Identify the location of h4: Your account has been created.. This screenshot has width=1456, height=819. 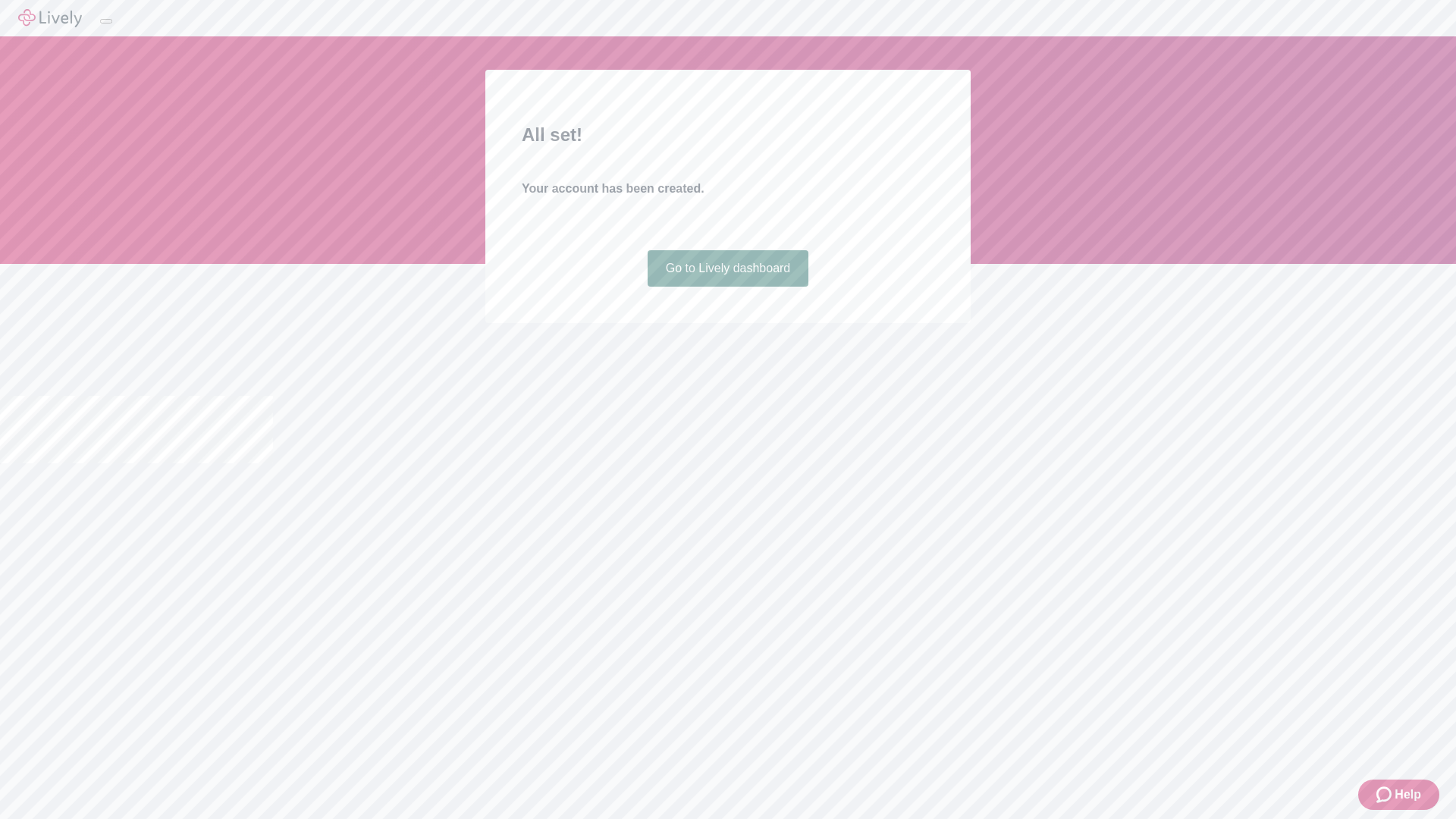
(728, 189).